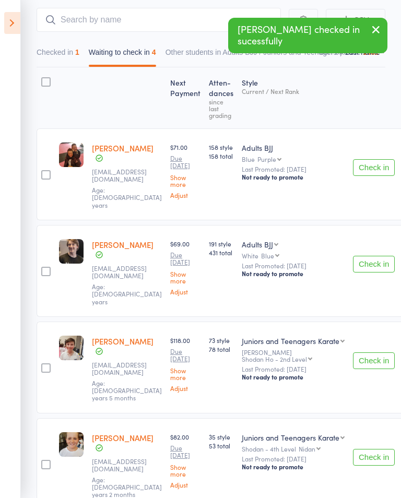  I want to click on span: 78 total, so click(221, 349).